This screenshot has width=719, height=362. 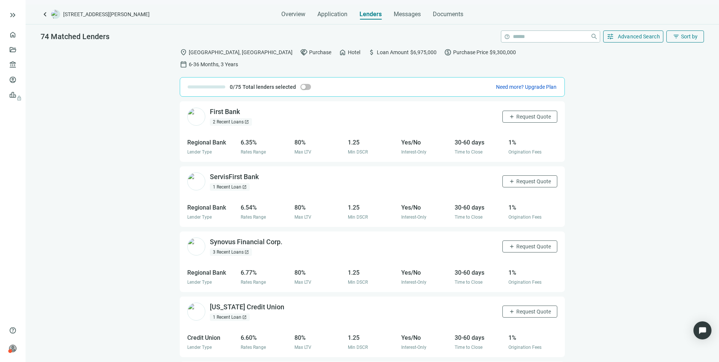 I want to click on div: 2 Recent Loans, so click(x=231, y=122).